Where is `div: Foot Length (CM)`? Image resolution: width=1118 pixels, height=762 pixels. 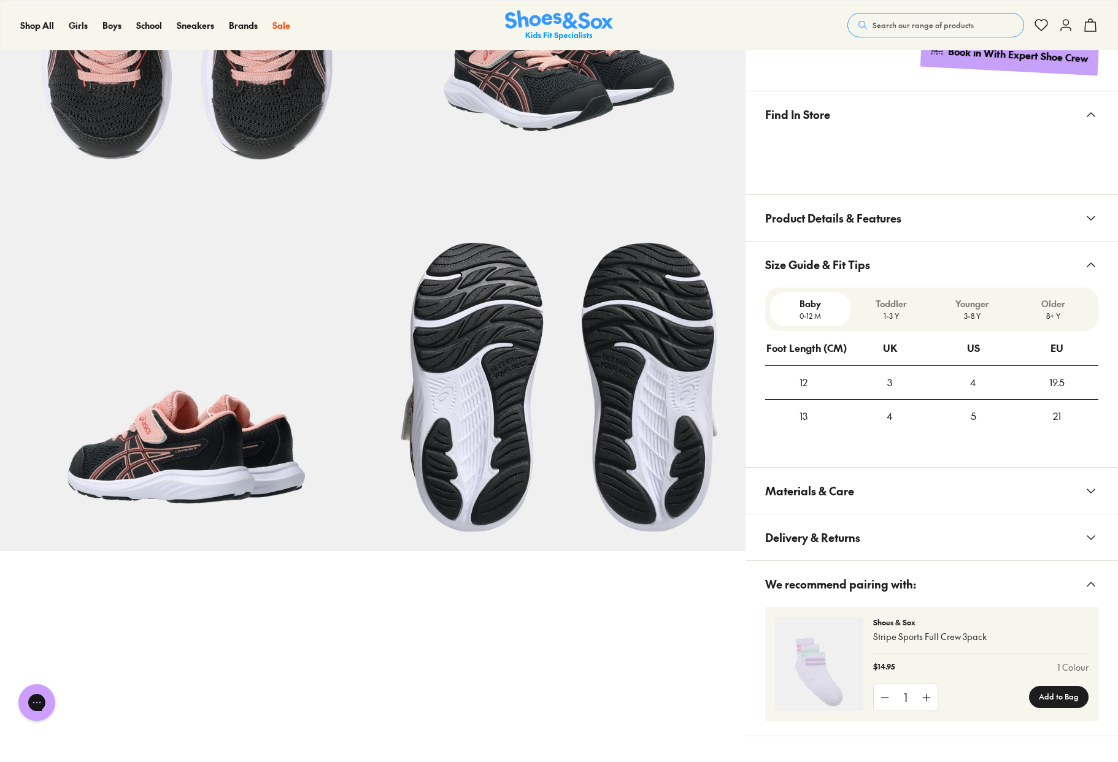 div: Foot Length (CM) is located at coordinates (806, 348).